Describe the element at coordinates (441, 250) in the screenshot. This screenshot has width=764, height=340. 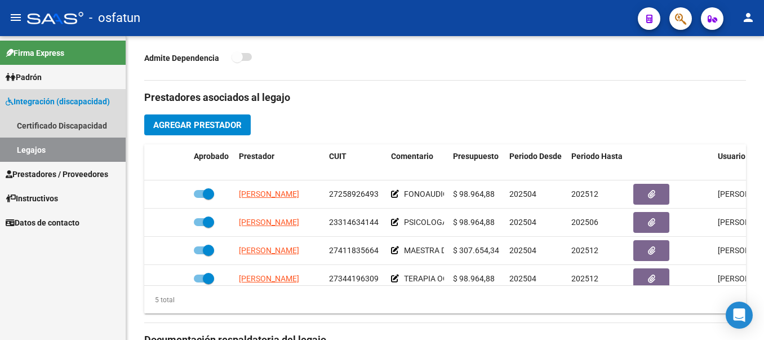
I see `span: MAESTRA DE APOYO` at that location.